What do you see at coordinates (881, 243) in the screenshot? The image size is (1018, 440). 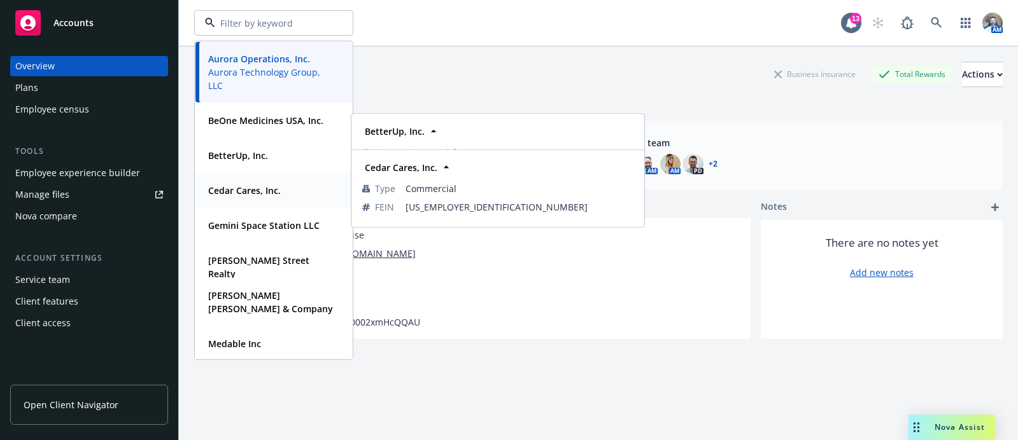 I see `span: There are no notes yet` at bounding box center [881, 243].